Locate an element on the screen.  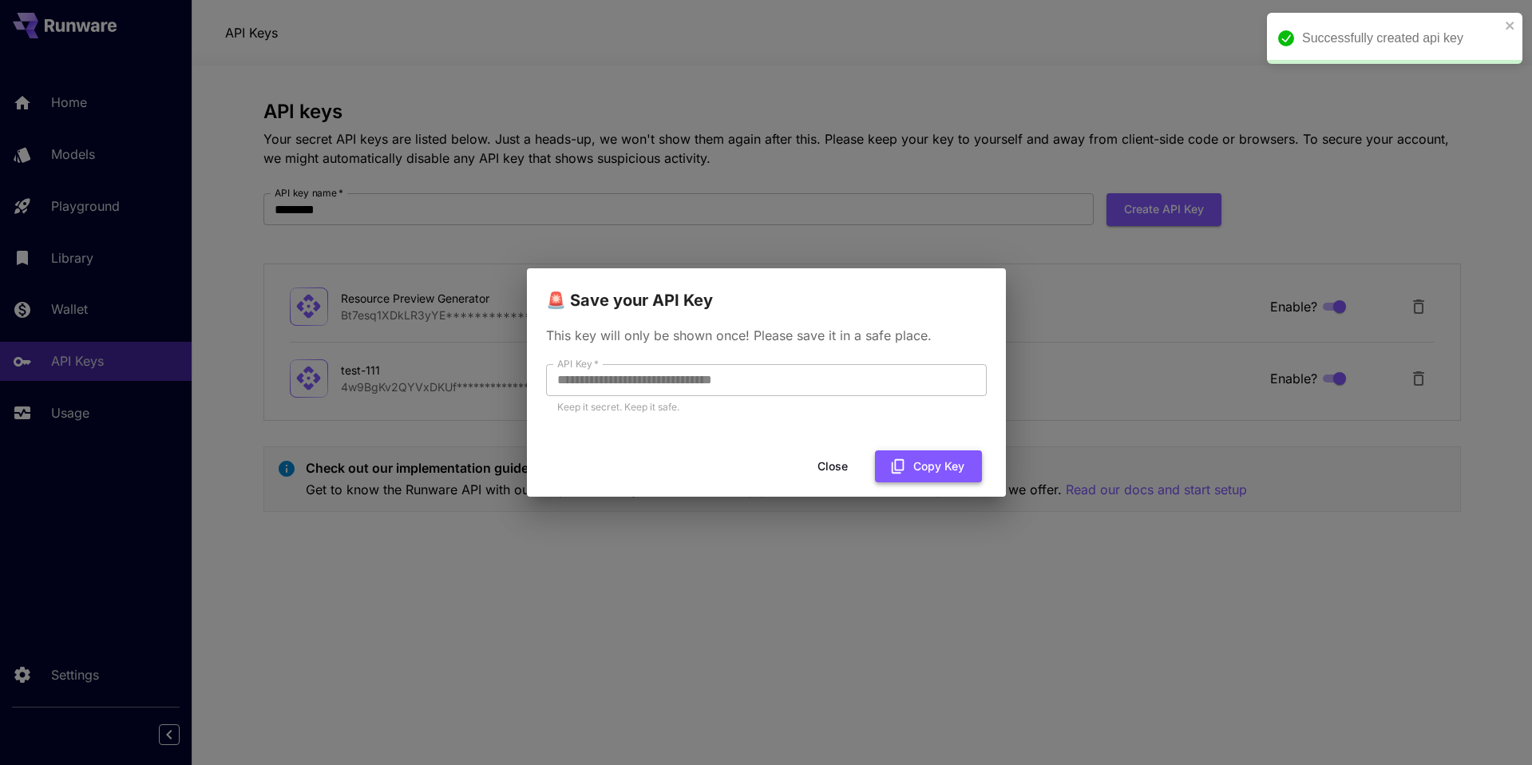
label: API Key is located at coordinates (578, 363).